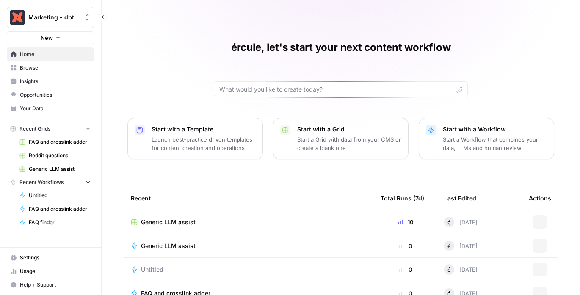 The width and height of the screenshot is (580, 295). What do you see at coordinates (55, 257) in the screenshot?
I see `span: Settings` at bounding box center [55, 257].